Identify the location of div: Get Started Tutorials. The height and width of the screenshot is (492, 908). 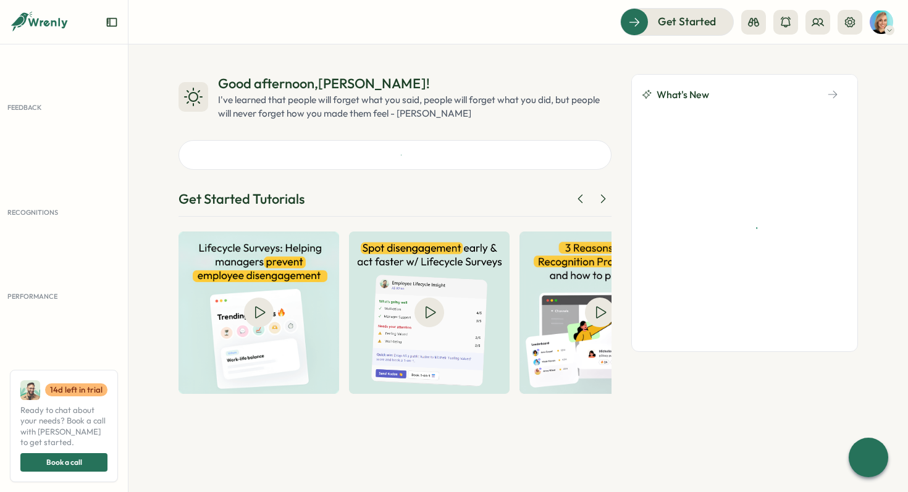
(242, 199).